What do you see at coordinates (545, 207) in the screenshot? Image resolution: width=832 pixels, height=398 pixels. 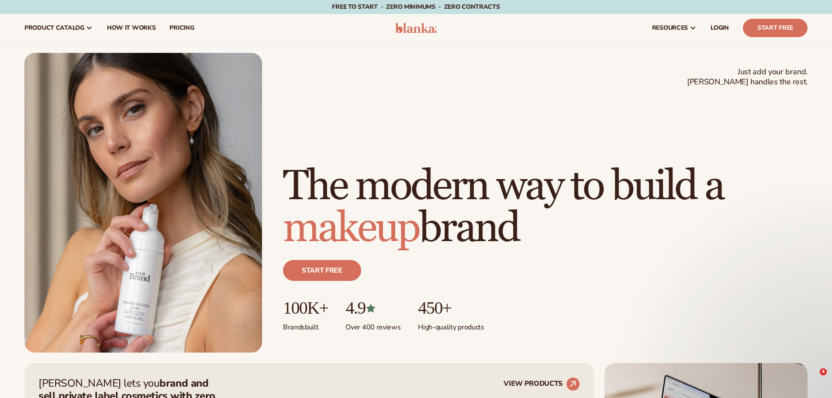 I see `h1: The modern way to build a brand` at bounding box center [545, 207].